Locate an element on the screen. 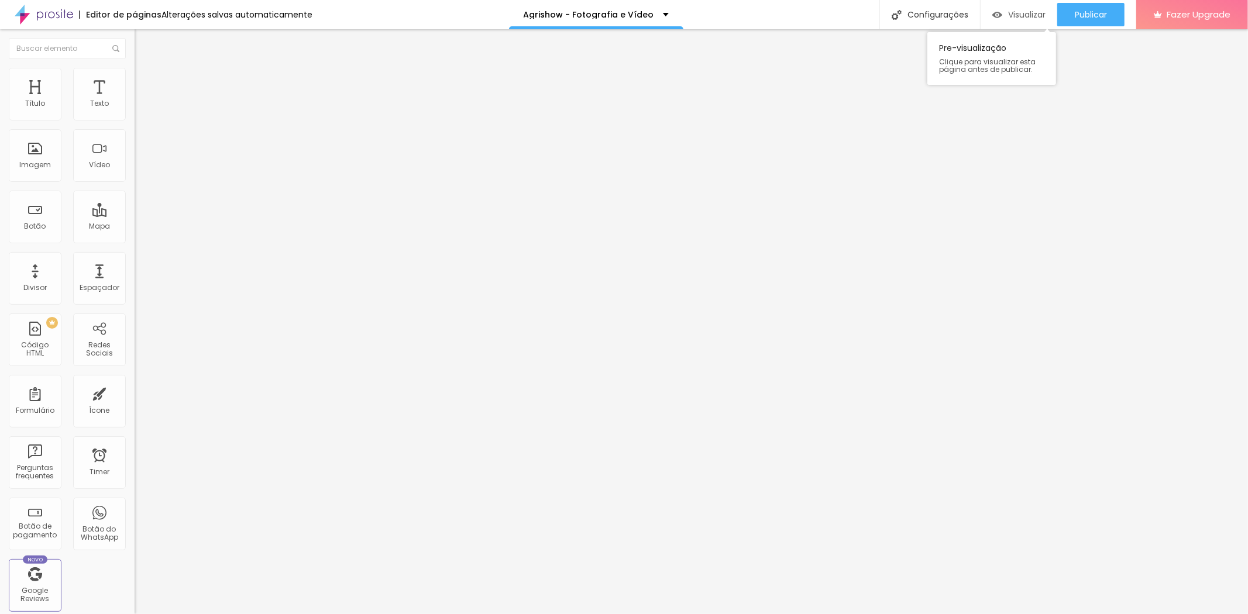 The width and height of the screenshot is (1248, 614). div: Redes Sociais is located at coordinates (99, 349).